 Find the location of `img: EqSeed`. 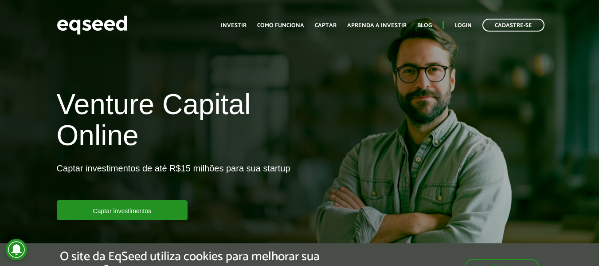

img: EqSeed is located at coordinates (92, 25).